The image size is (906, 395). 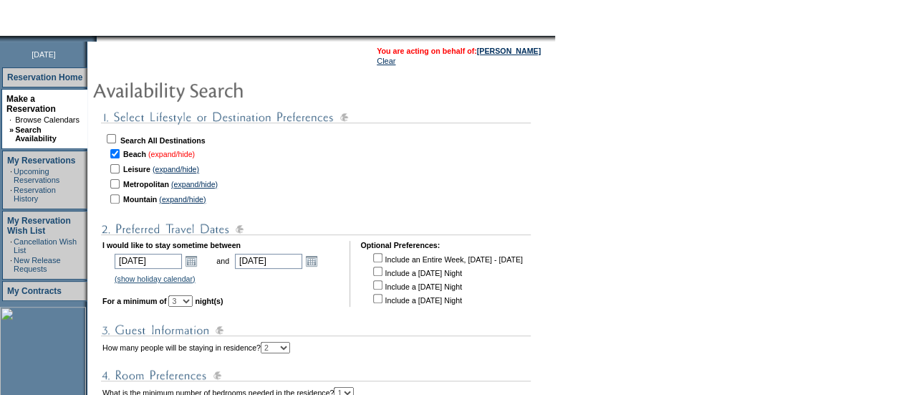 What do you see at coordinates (97, 39) in the screenshot?
I see `img: blank.gif` at bounding box center [97, 39].